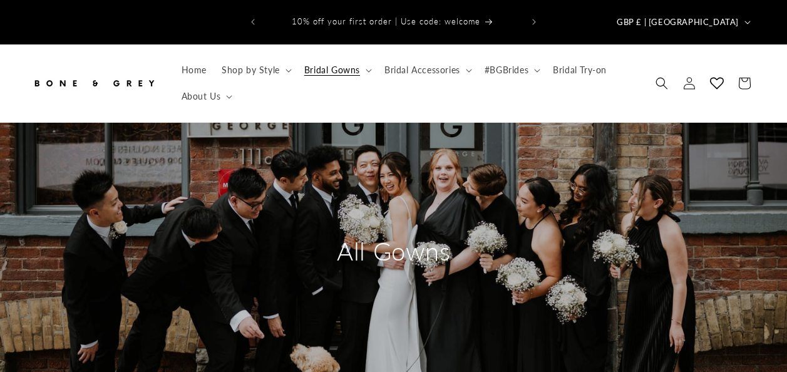 The image size is (787, 372). What do you see at coordinates (94, 83) in the screenshot?
I see `img: Bone and Grey Bridal` at bounding box center [94, 83].